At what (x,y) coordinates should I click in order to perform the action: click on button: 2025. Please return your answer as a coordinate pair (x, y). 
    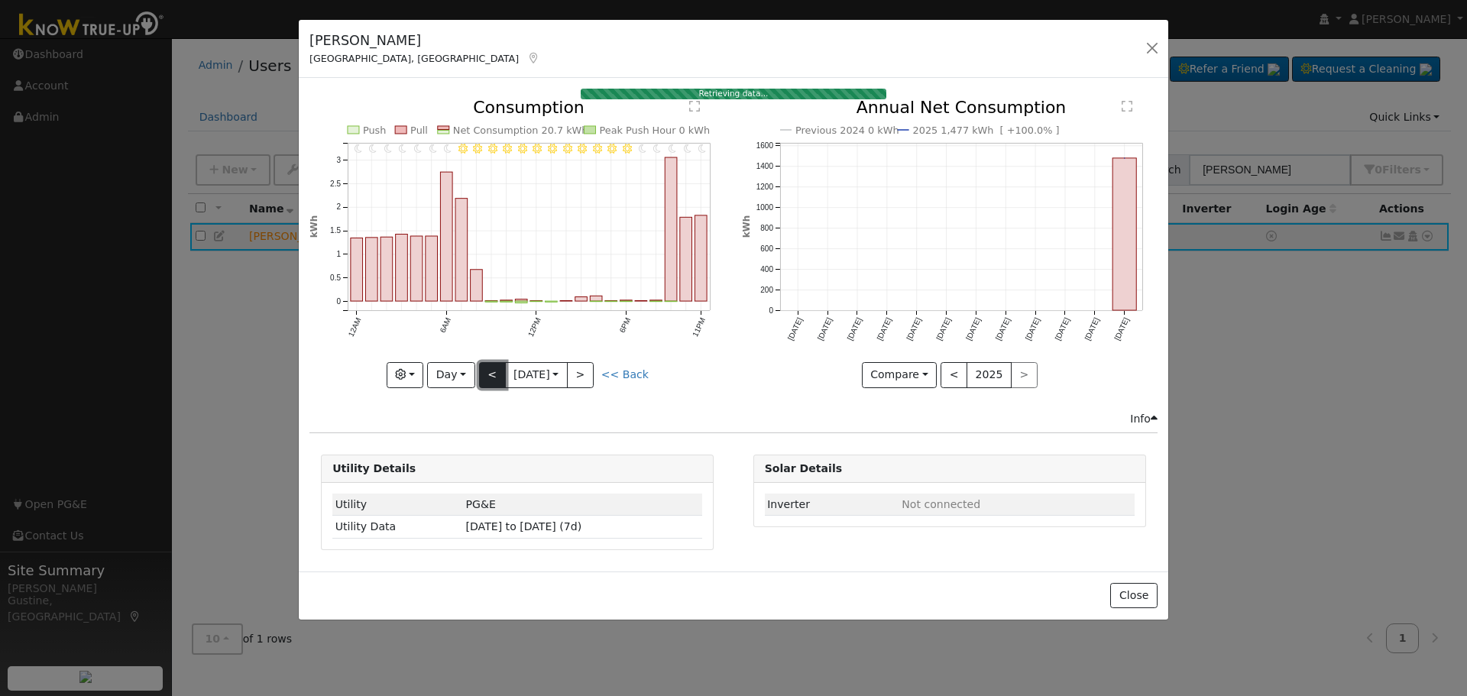
    Looking at the image, I should click on (989, 375).